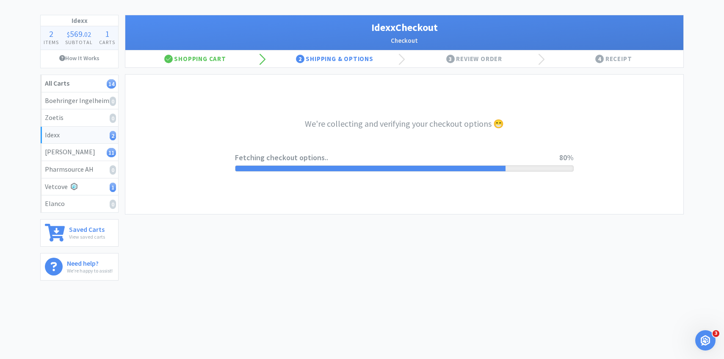  I want to click on a: How It Works, so click(79, 58).